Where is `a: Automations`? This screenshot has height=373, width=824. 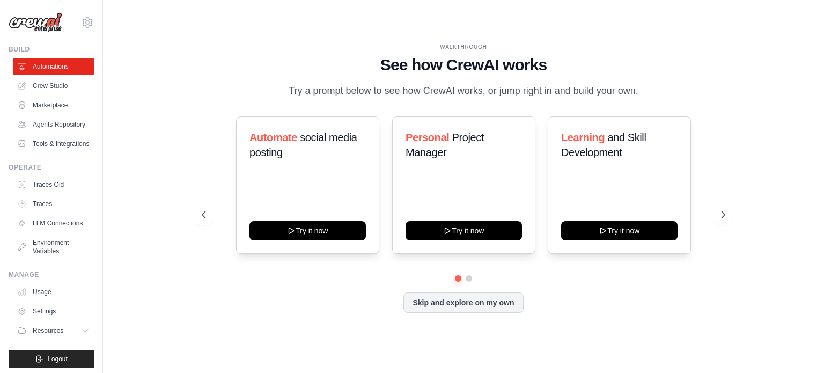 a: Automations is located at coordinates (53, 67).